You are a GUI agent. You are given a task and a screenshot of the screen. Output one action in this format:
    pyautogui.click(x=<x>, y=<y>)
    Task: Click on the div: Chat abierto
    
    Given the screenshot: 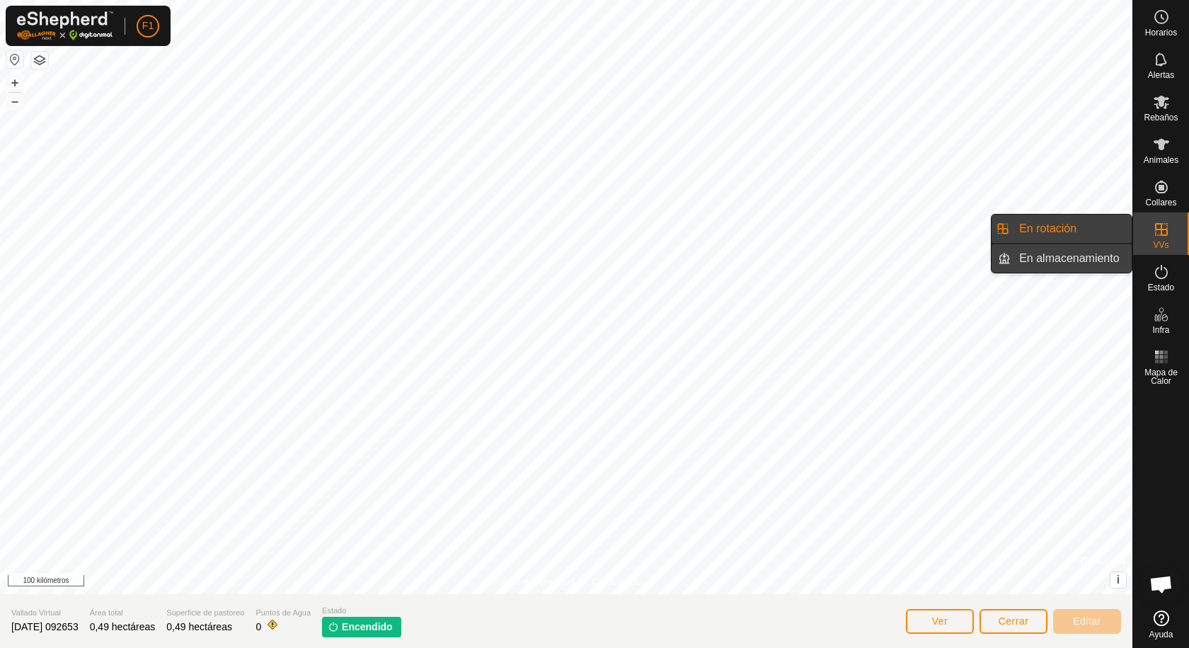 What is the action you would take?
    pyautogui.click(x=1162, y=584)
    